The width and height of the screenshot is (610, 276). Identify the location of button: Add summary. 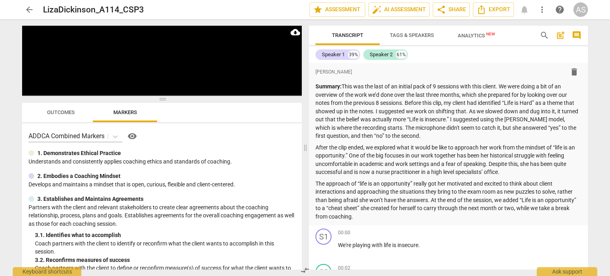
(560, 35).